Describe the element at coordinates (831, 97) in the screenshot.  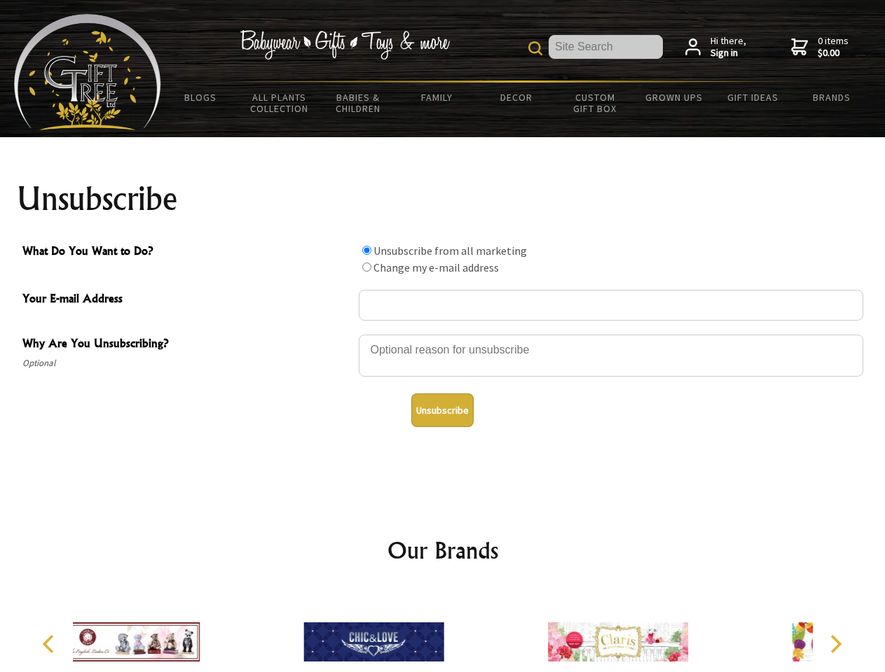
I see `a: Brands` at that location.